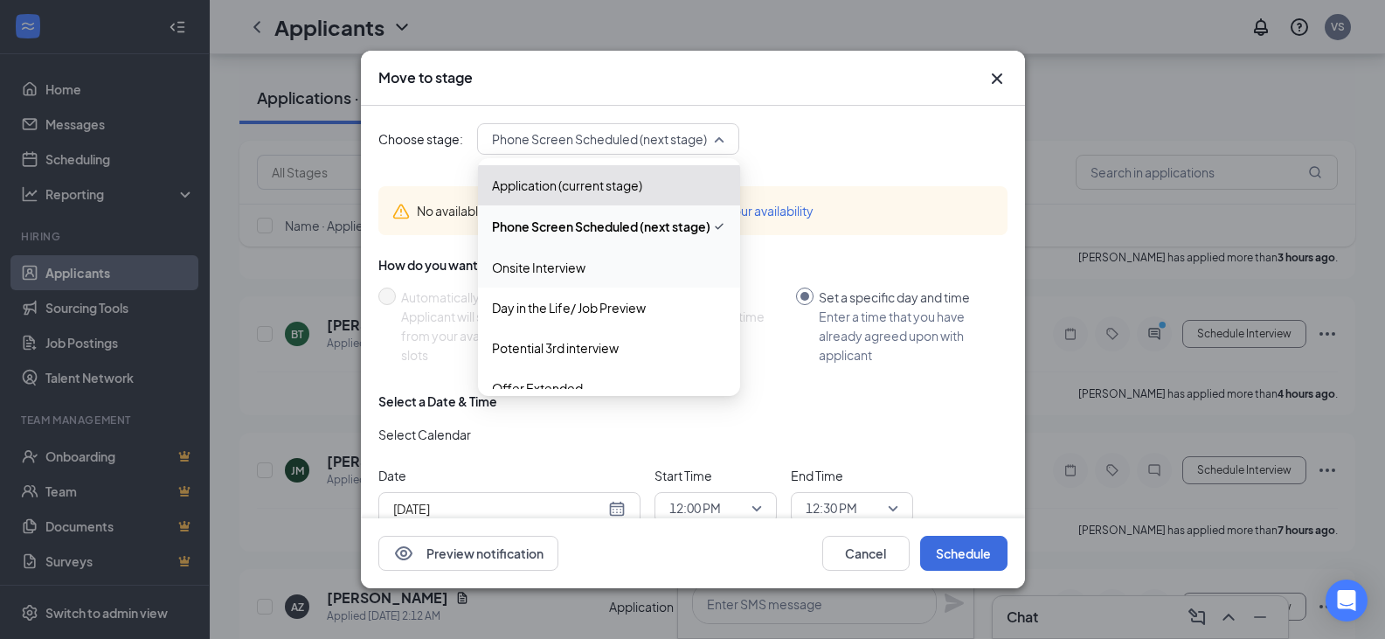 This screenshot has height=639, width=1385. What do you see at coordinates (509, 475) in the screenshot?
I see `span: Date` at bounding box center [509, 475].